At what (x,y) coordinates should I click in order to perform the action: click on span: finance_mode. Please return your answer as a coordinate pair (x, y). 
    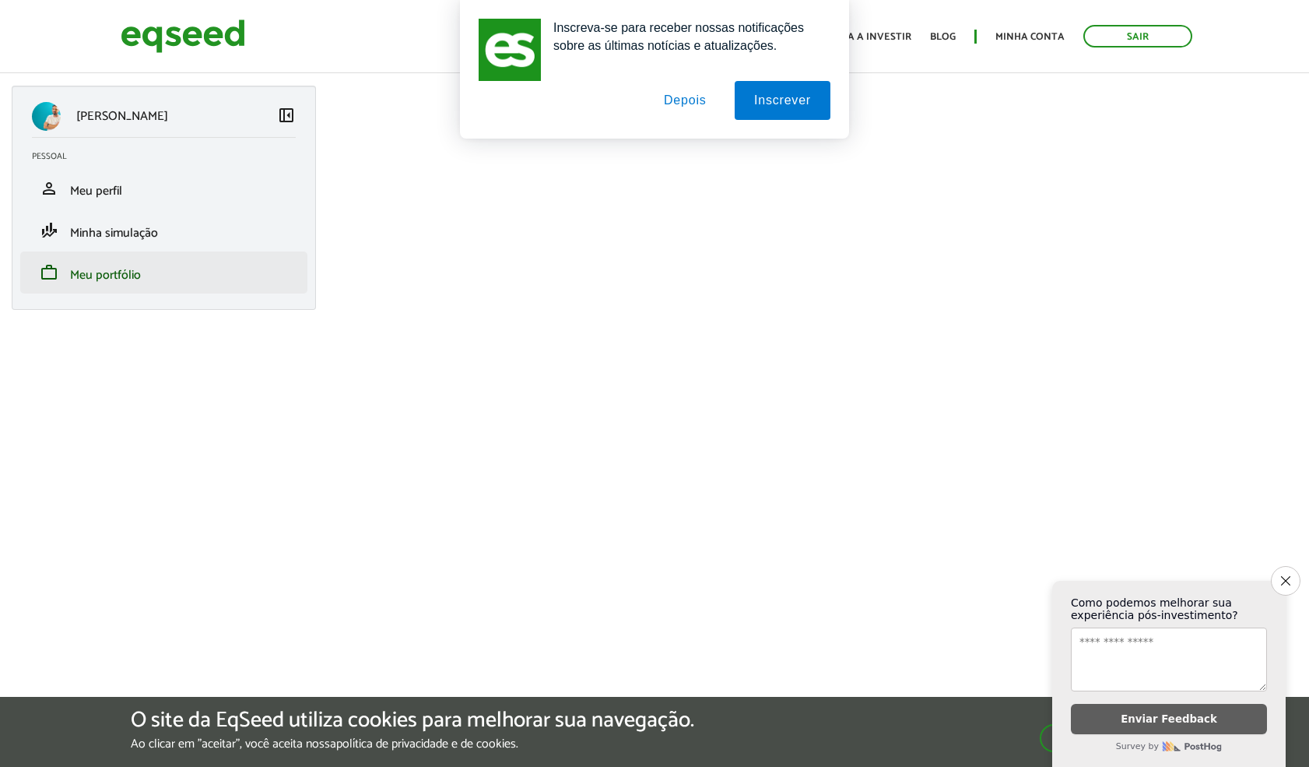
    Looking at the image, I should click on (49, 230).